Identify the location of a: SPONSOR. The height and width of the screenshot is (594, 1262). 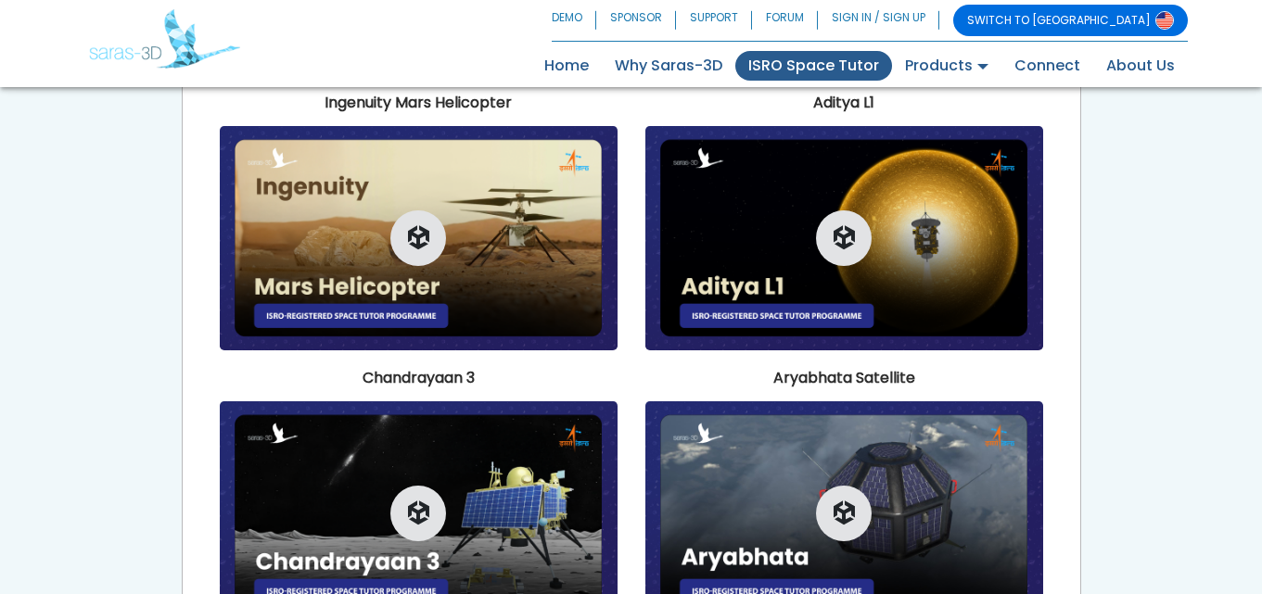
(636, 20).